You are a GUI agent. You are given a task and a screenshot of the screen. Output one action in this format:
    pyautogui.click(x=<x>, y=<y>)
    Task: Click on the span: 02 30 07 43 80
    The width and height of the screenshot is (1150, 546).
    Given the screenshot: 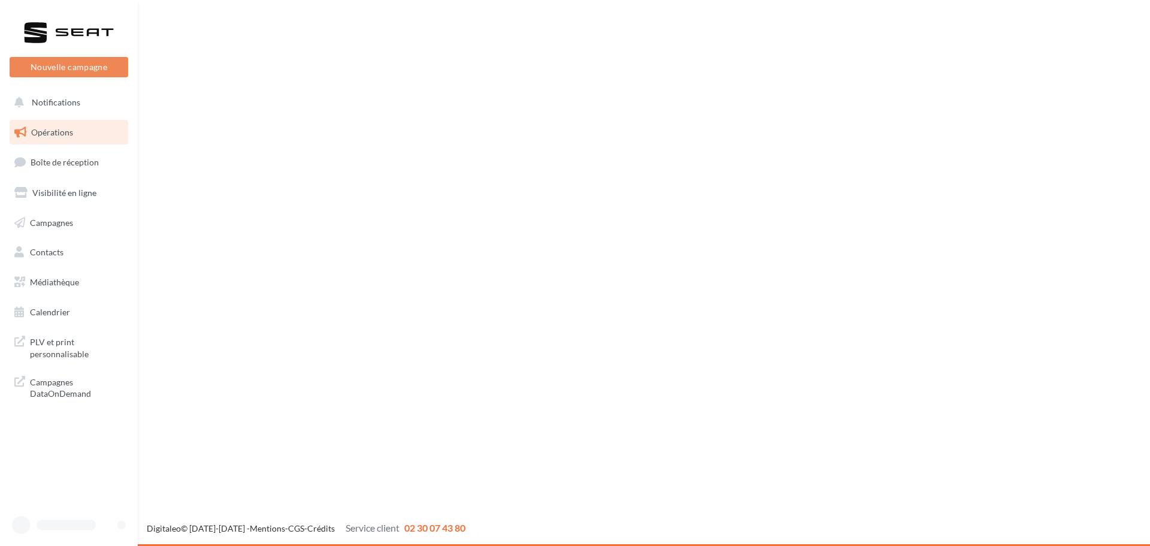 What is the action you would take?
    pyautogui.click(x=435, y=527)
    